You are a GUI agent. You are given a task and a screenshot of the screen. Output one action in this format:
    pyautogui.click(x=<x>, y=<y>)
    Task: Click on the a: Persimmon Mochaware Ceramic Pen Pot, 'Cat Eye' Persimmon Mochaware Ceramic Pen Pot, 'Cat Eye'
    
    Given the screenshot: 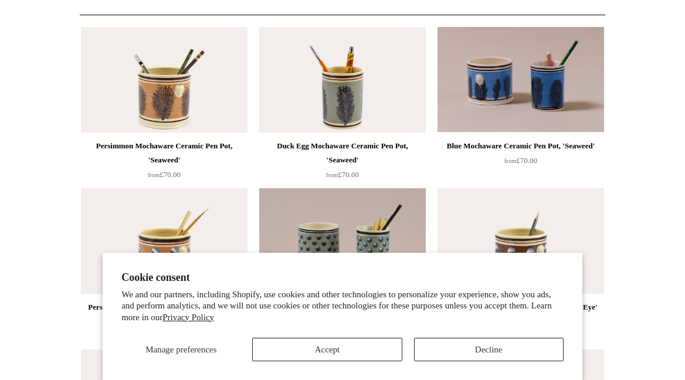 What is the action you would take?
    pyautogui.click(x=164, y=241)
    